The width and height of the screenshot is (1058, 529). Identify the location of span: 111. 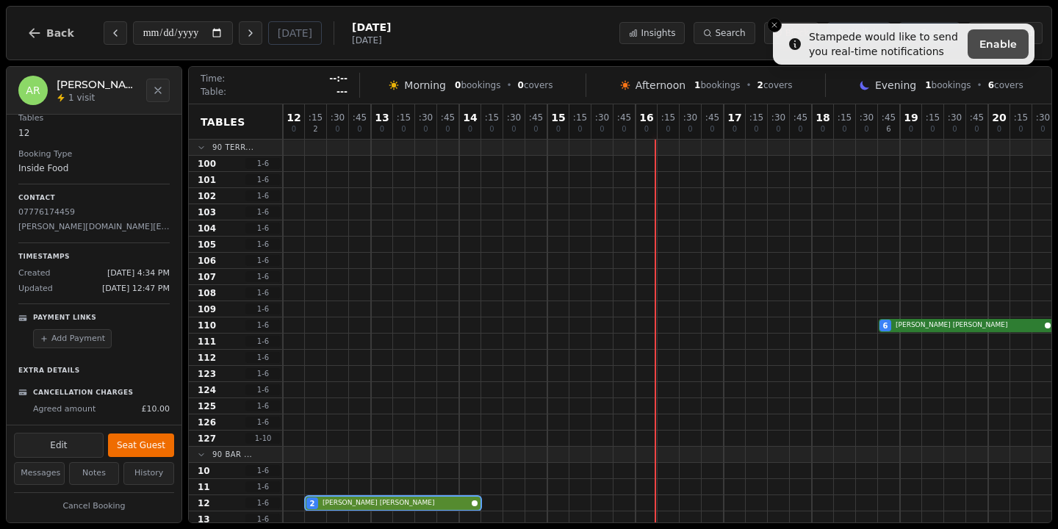
(207, 342).